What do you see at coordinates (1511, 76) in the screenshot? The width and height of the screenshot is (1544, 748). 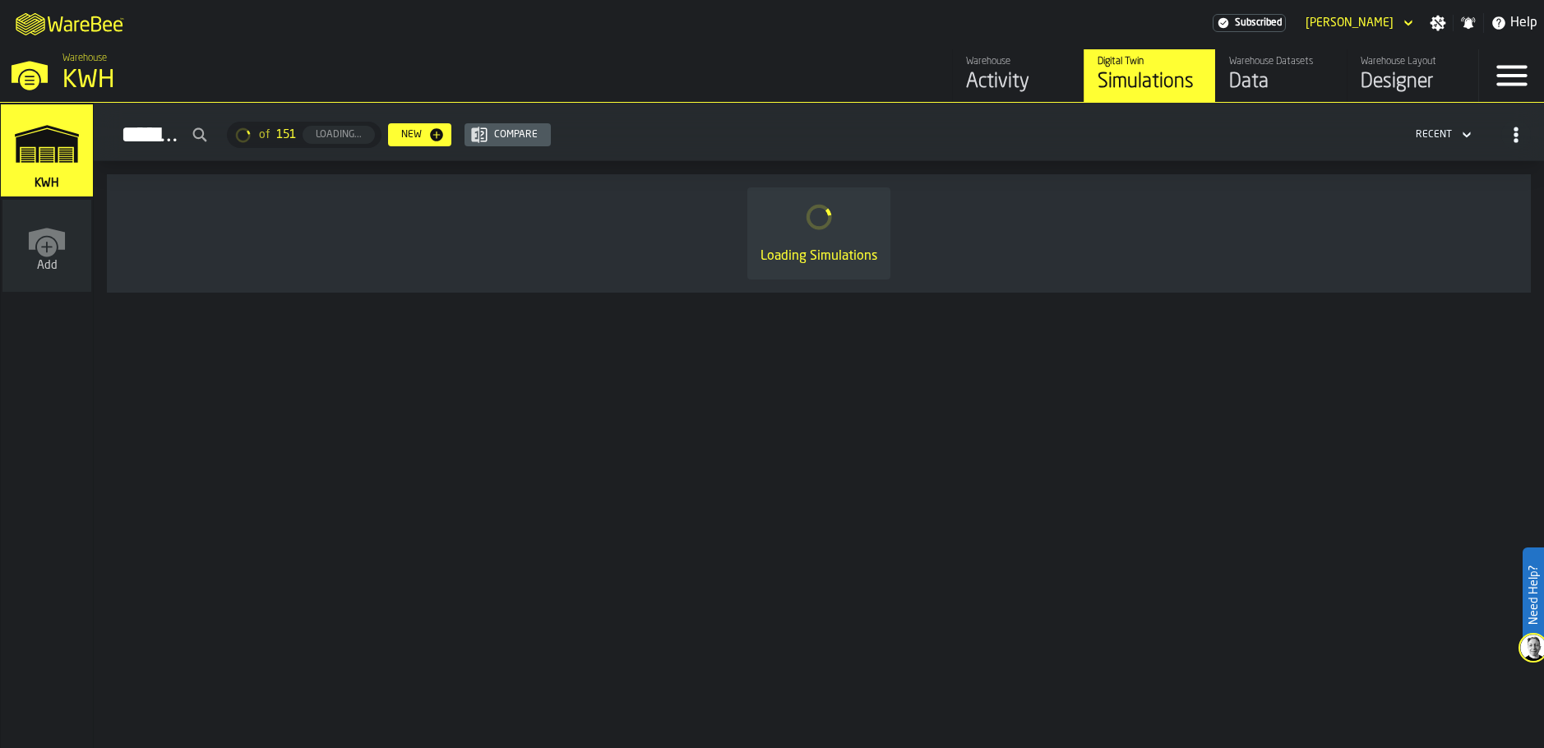 I see `label: button-toggle-Menu` at bounding box center [1511, 76].